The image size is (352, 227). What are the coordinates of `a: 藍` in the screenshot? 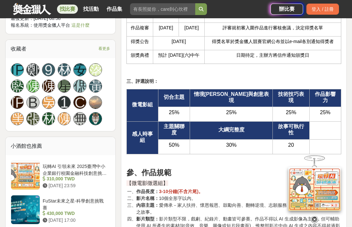 It's located at (17, 86).